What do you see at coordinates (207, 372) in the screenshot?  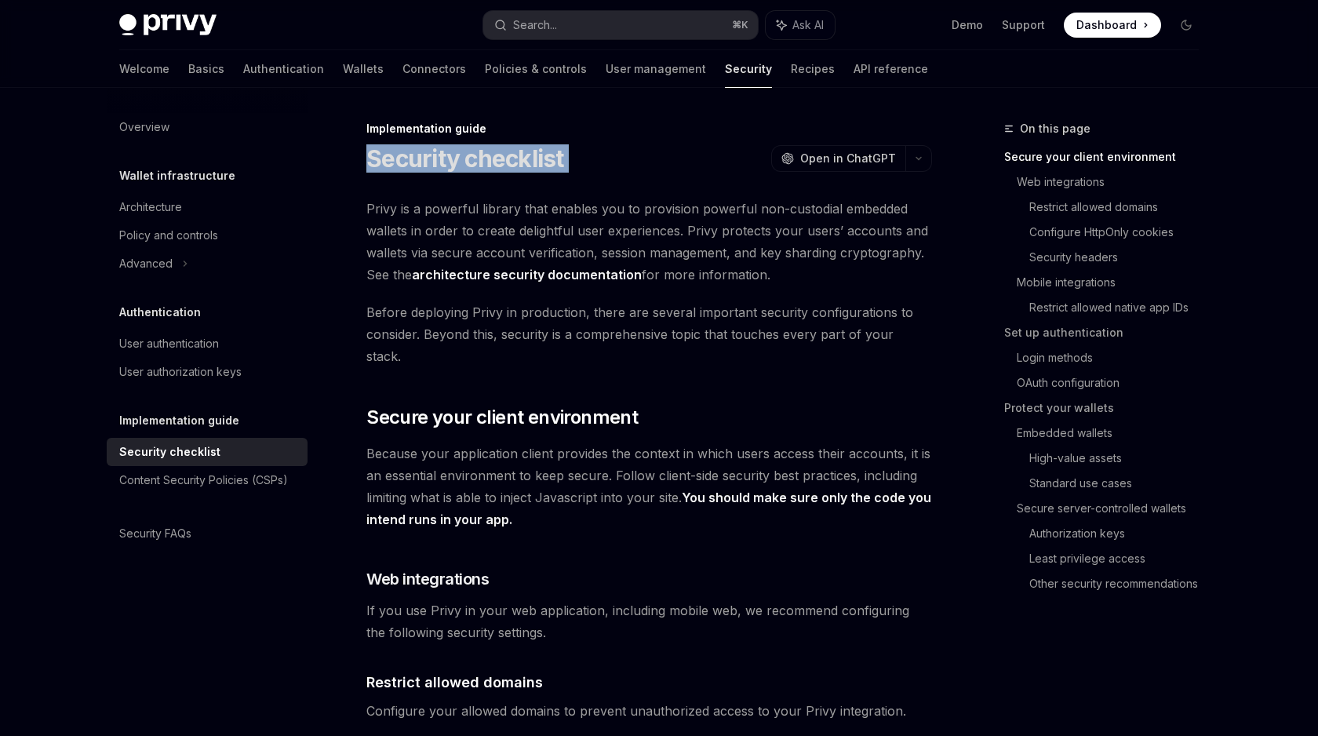 I see `a: User authorization keys` at bounding box center [207, 372].